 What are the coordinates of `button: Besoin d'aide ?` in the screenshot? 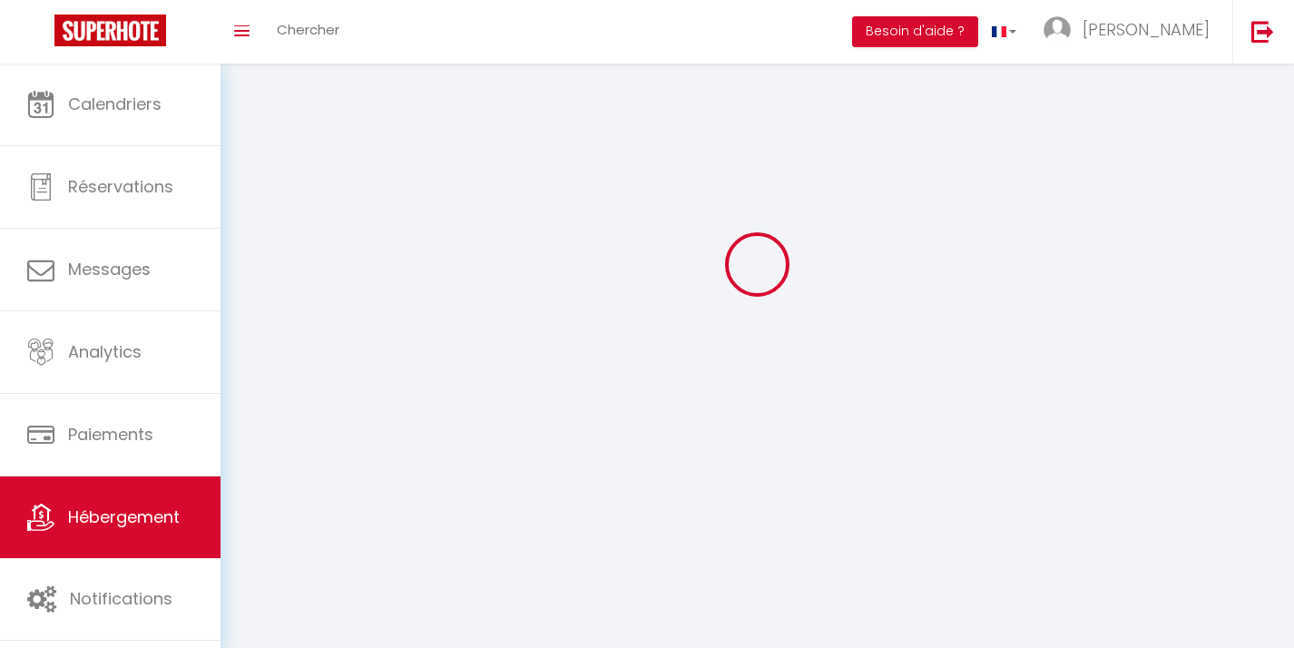 It's located at (915, 32).